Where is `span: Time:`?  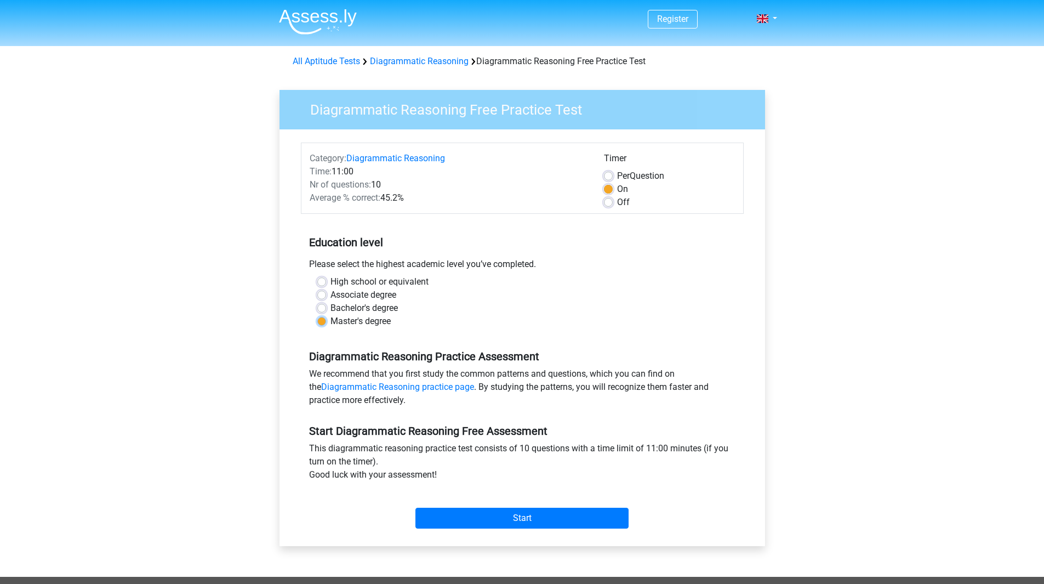
span: Time: is located at coordinates (321, 171).